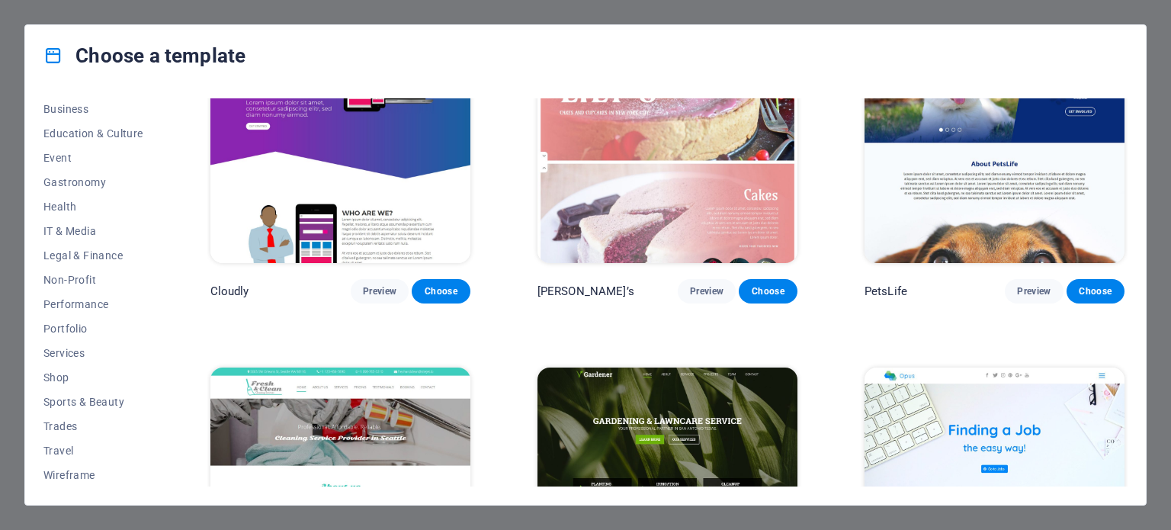  Describe the element at coordinates (340, 143) in the screenshot. I see `img: Cloudly` at that location.